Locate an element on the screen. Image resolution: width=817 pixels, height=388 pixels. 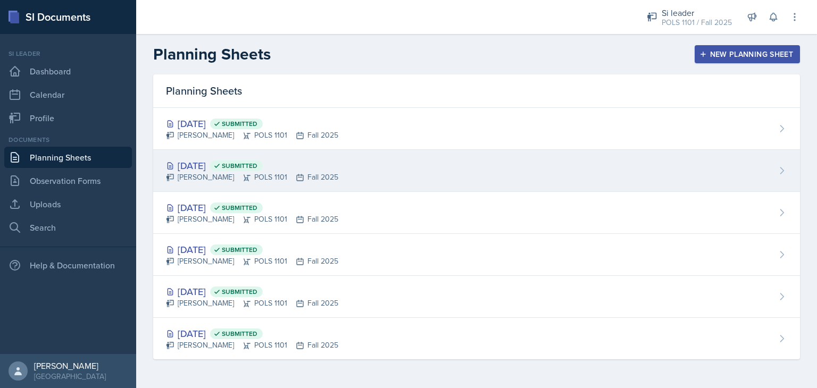
h2: Planning Sheets is located at coordinates (212, 54).